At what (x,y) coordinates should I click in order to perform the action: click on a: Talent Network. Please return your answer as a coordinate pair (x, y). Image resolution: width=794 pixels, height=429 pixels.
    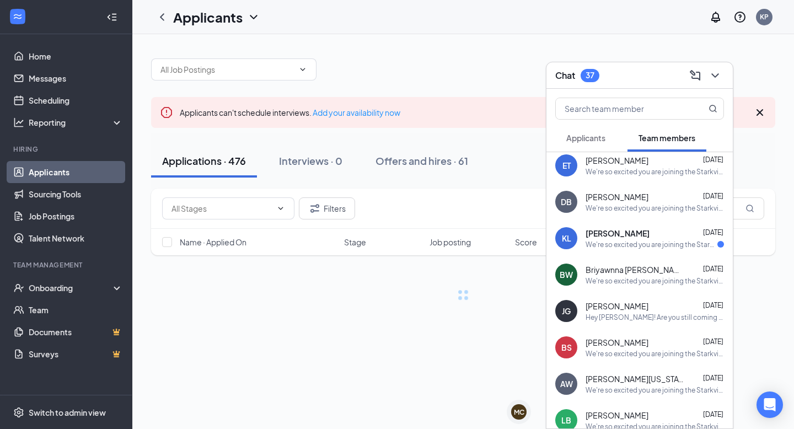
    Looking at the image, I should click on (76, 238).